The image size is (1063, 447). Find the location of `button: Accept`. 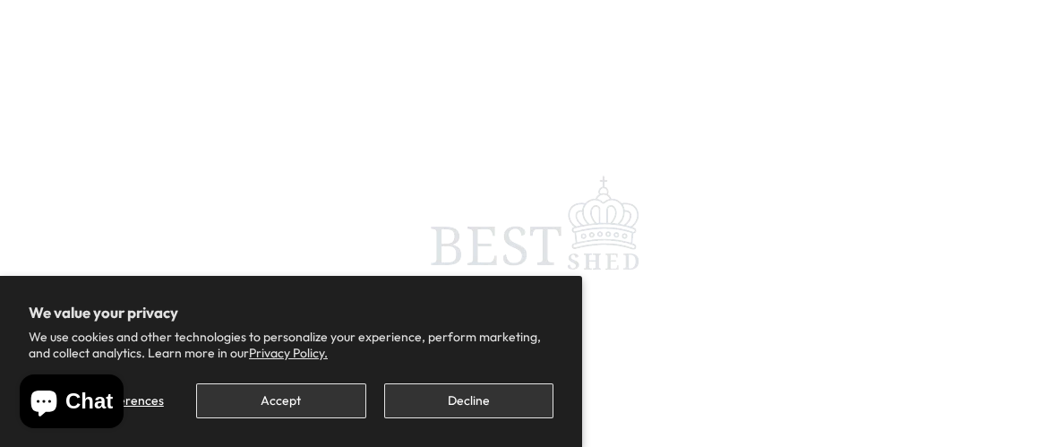

button: Accept is located at coordinates (280, 400).